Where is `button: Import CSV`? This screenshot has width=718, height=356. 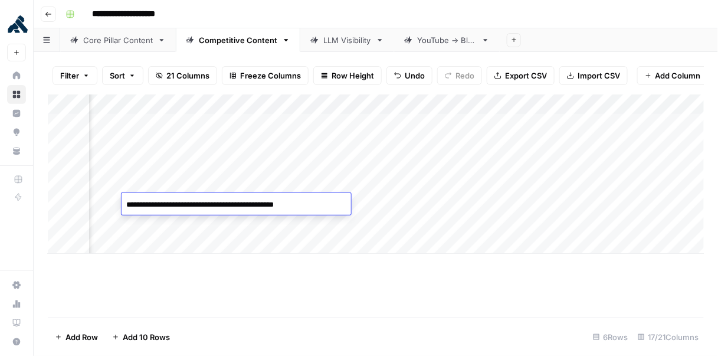 button: Import CSV is located at coordinates (593, 76).